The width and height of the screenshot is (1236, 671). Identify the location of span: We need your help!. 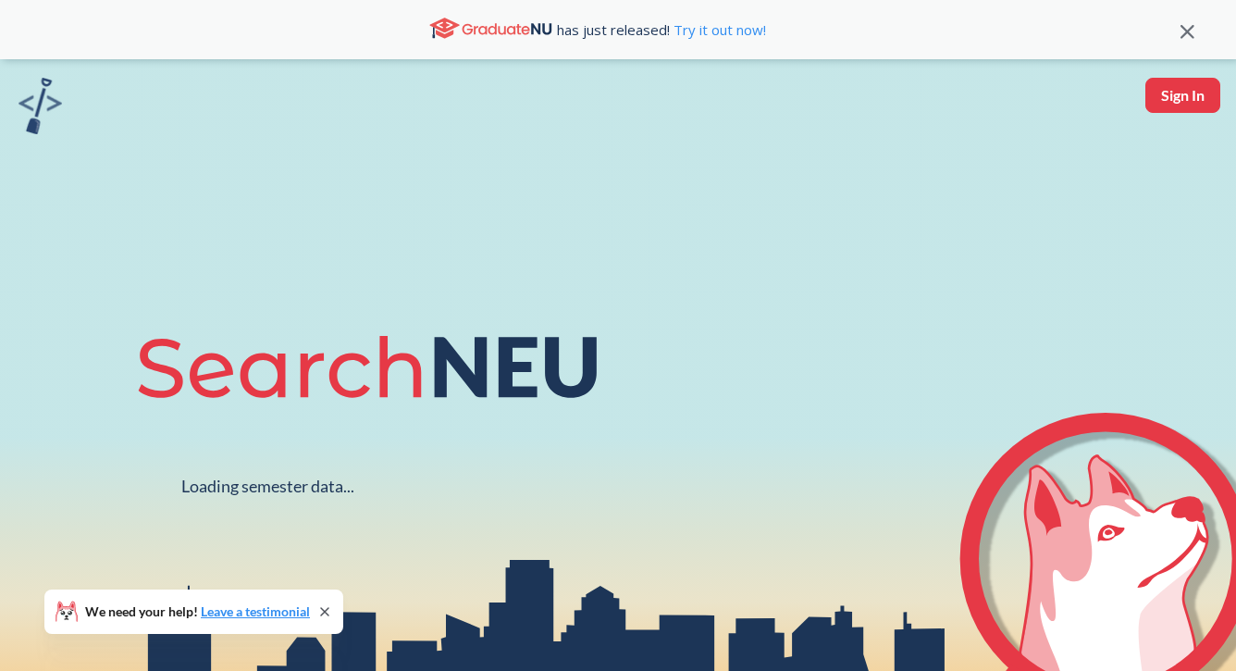
(197, 611).